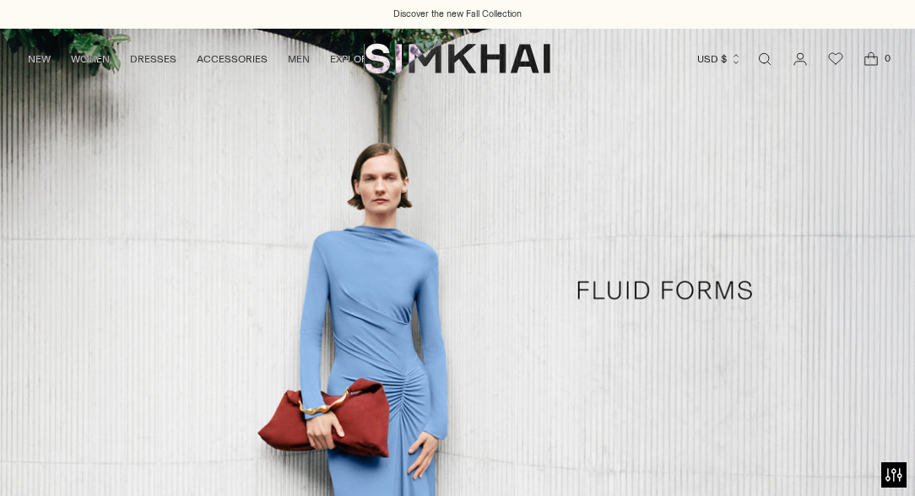 This screenshot has width=915, height=496. Describe the element at coordinates (800, 59) in the screenshot. I see `a: Go to the account page` at that location.